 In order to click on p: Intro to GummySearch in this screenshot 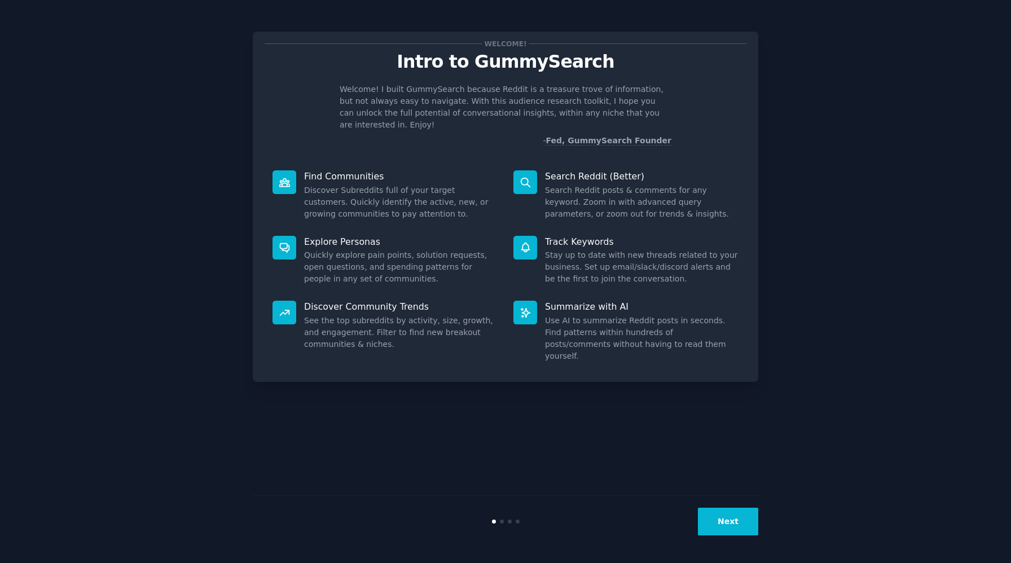, I will do `click(506, 61)`.